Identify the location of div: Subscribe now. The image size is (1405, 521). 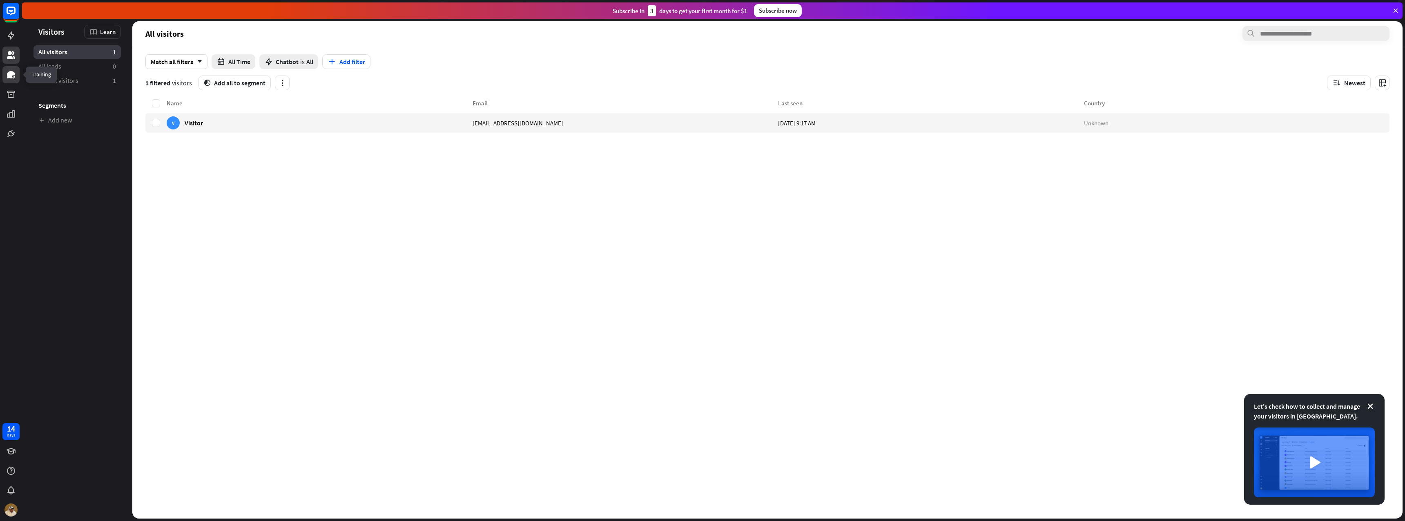
(777, 11).